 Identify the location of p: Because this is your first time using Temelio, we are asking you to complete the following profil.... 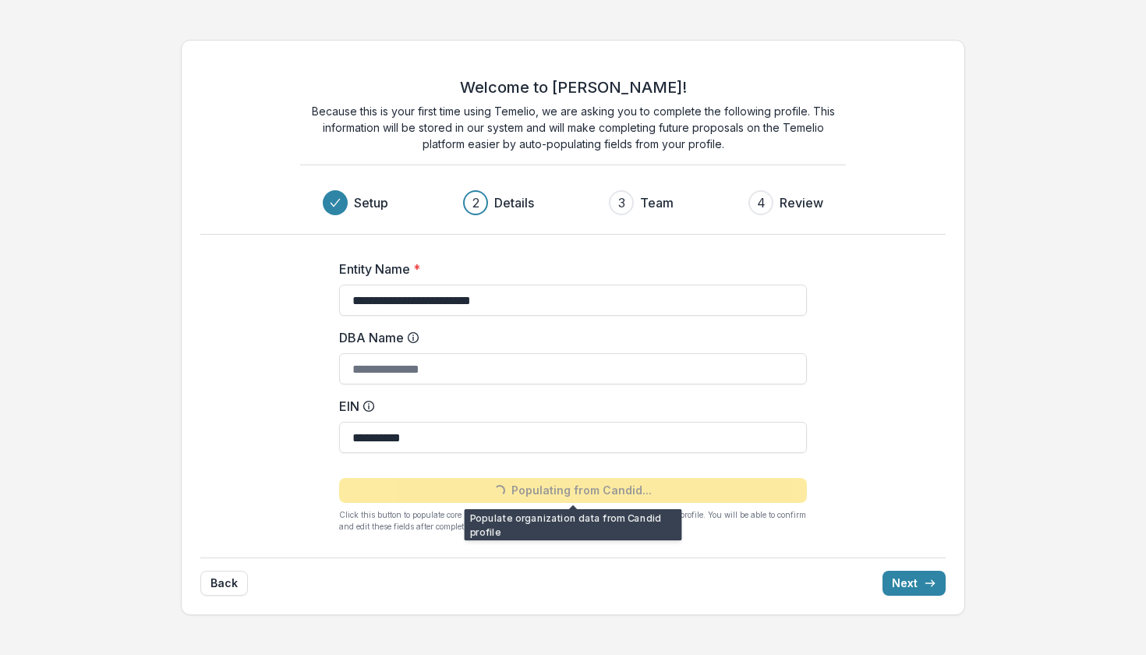
(573, 127).